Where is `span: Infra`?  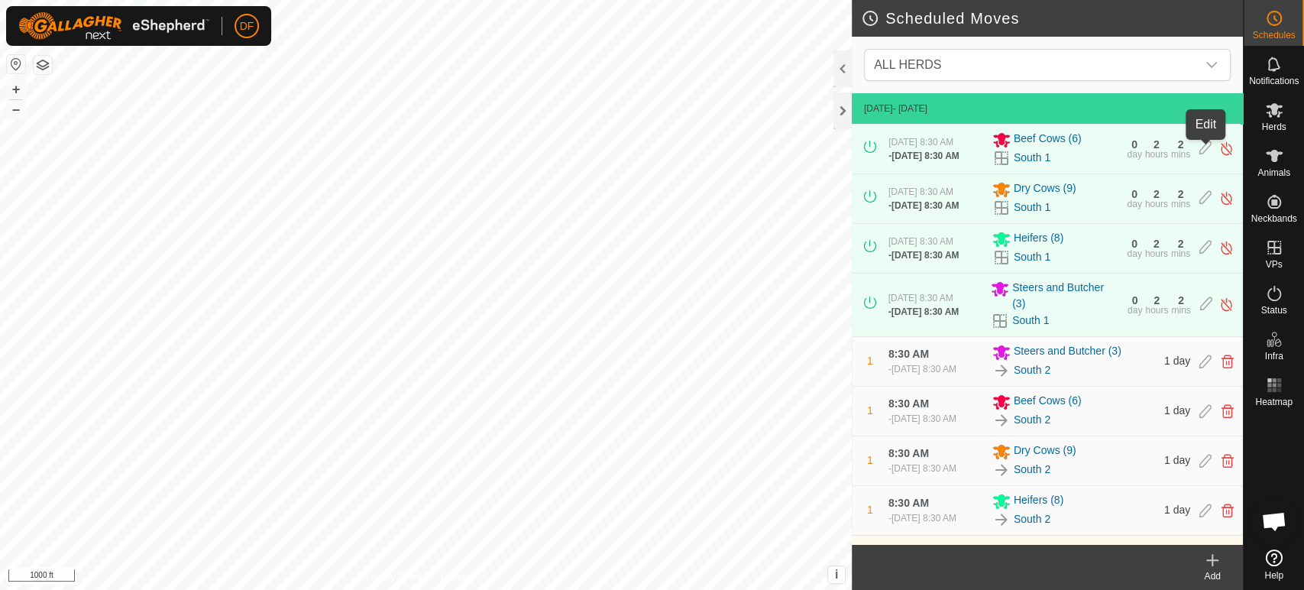
span: Infra is located at coordinates (1273, 356).